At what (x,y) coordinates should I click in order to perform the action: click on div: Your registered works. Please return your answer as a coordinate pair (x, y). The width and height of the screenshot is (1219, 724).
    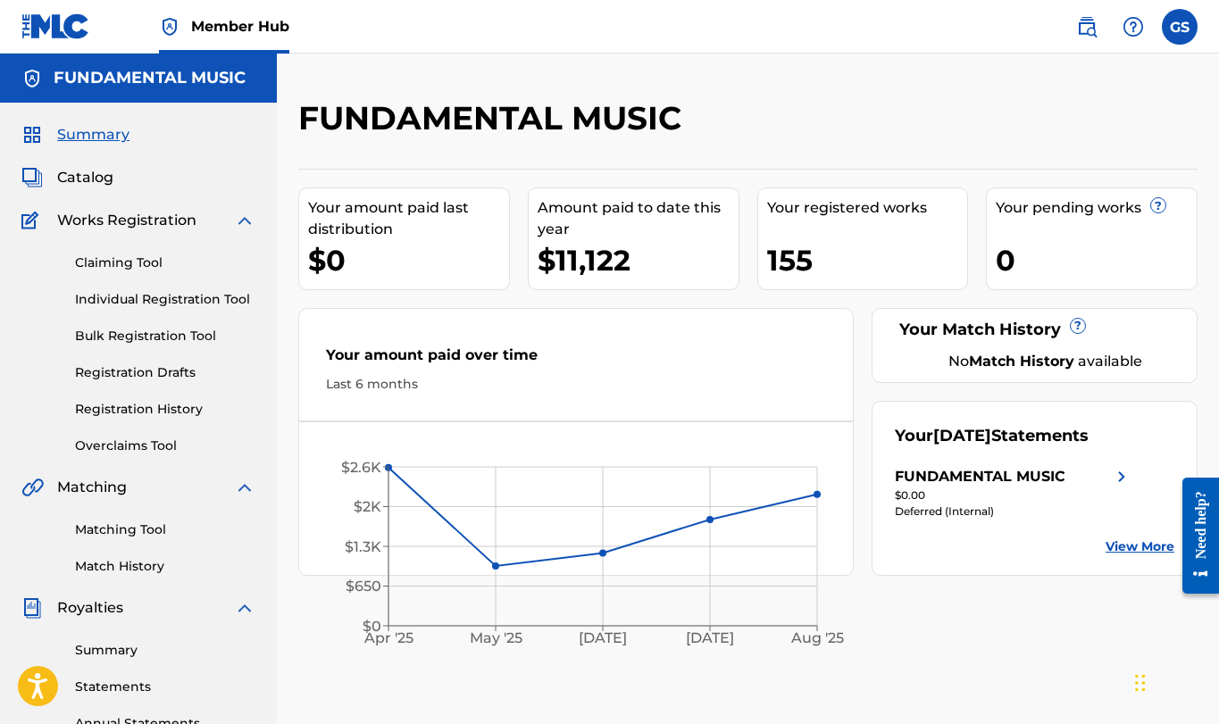
    Looking at the image, I should click on (867, 208).